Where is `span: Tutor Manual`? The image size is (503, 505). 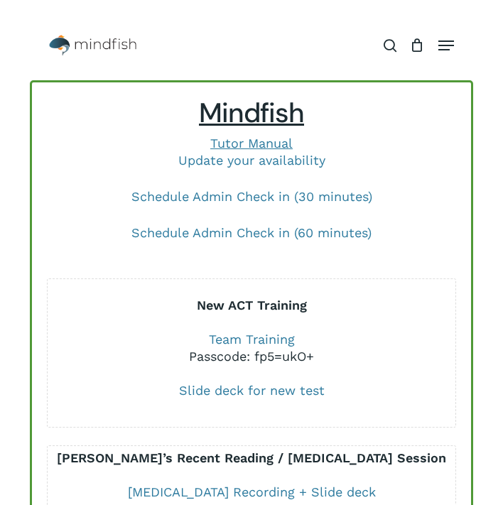 span: Tutor Manual is located at coordinates (251, 143).